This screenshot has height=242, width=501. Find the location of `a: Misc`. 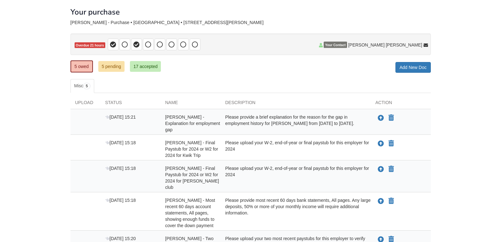

a: Misc is located at coordinates (82, 86).